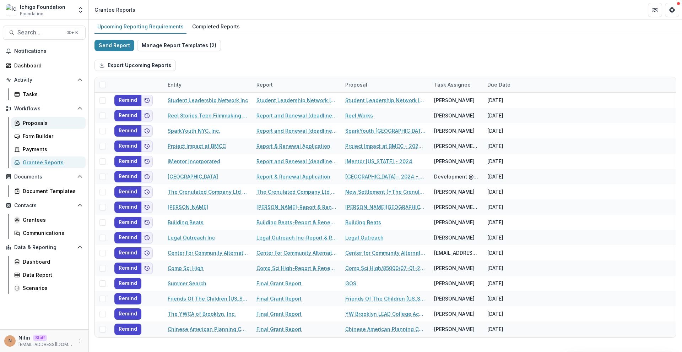 Image resolution: width=682 pixels, height=352 pixels. What do you see at coordinates (208, 115) in the screenshot?
I see `a: Reel Stories Teen Filmmaking Inc` at bounding box center [208, 115].